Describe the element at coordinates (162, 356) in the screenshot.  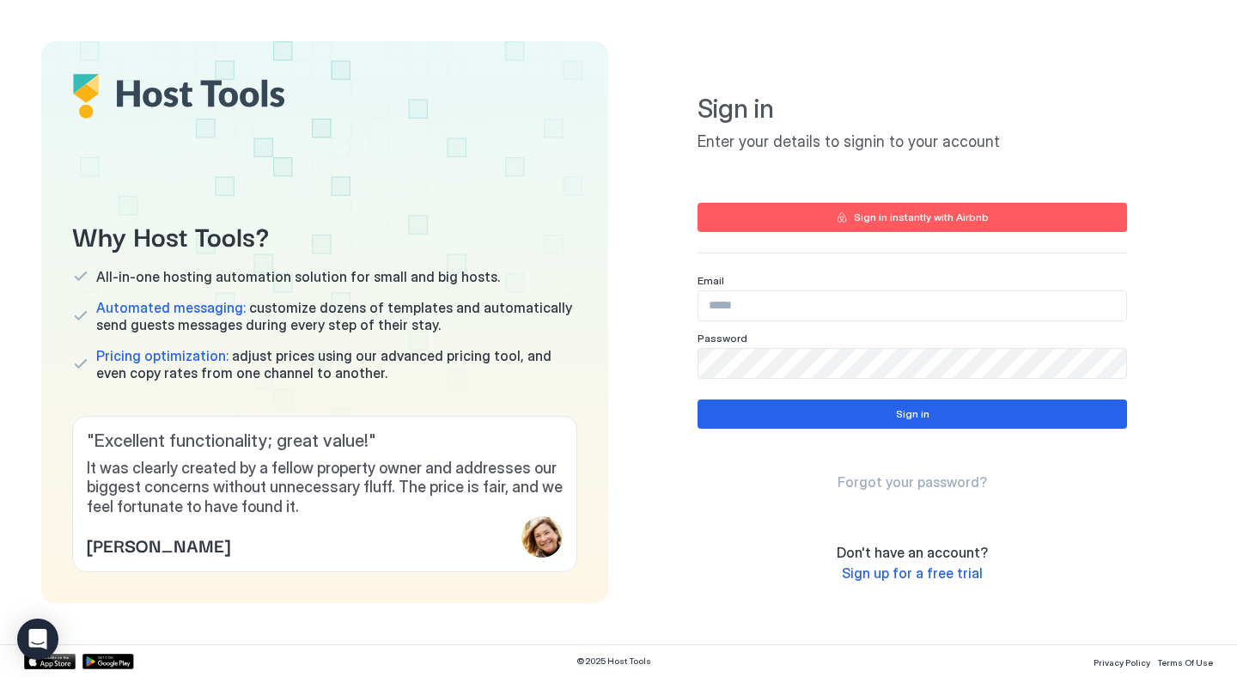
I see `span: Pricing optimization:` at that location.